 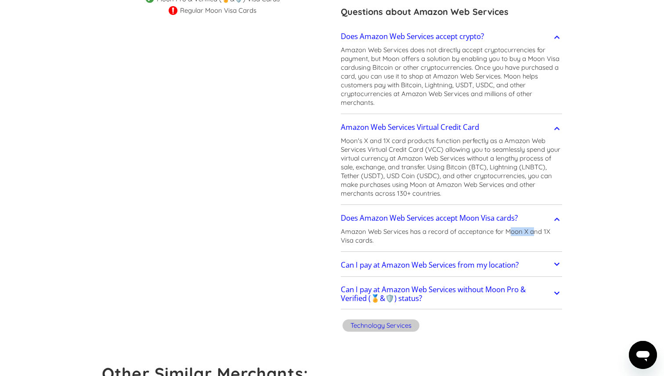 I want to click on a: Can I pay at Amazon Web Services without Moon Pro & Verified (🏅&🛡️) status?, so click(x=451, y=294).